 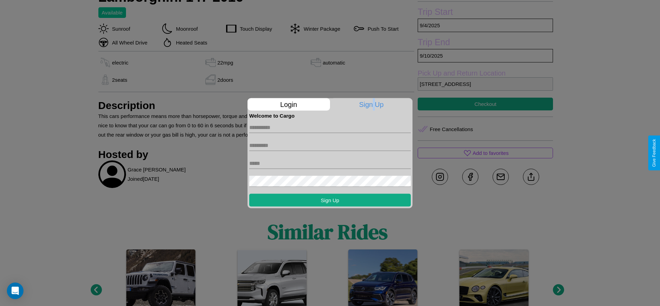 I want to click on button: Sign Up, so click(x=330, y=200).